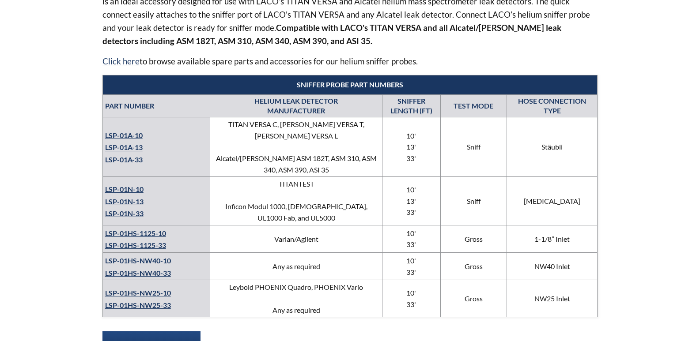 This screenshot has height=341, width=700. What do you see at coordinates (552, 147) in the screenshot?
I see `td: Stäubli` at bounding box center [552, 147].